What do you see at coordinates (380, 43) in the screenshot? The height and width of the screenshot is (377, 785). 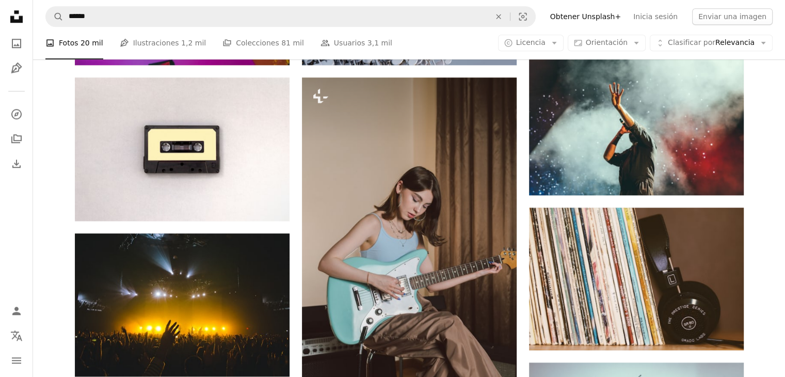 I see `span: 3,1 mil` at bounding box center [380, 43].